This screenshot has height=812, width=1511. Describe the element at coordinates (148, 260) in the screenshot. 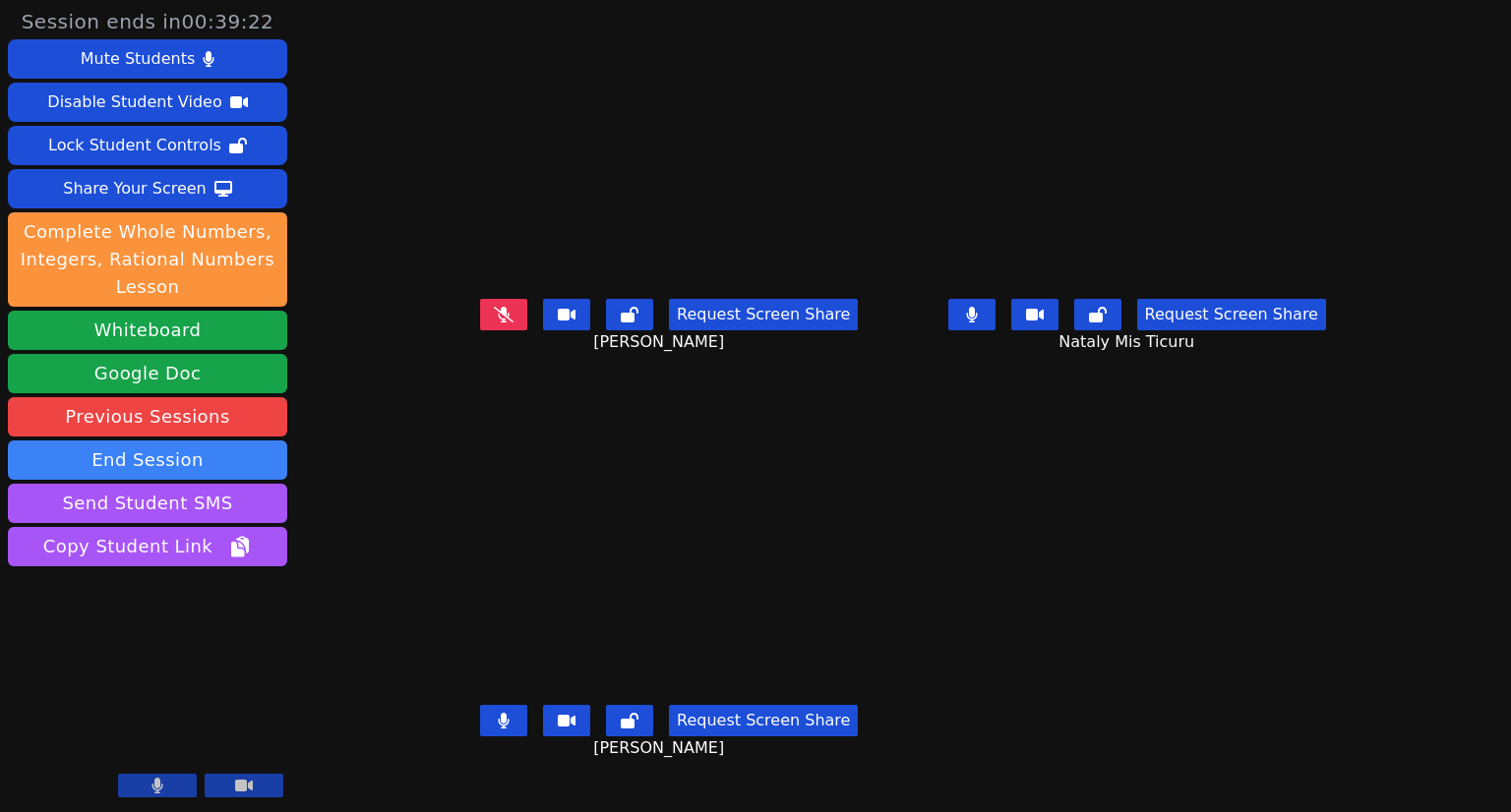

I see `button: Complete Whole Numbers, Integers, Rational Numbers Lesson` at that location.